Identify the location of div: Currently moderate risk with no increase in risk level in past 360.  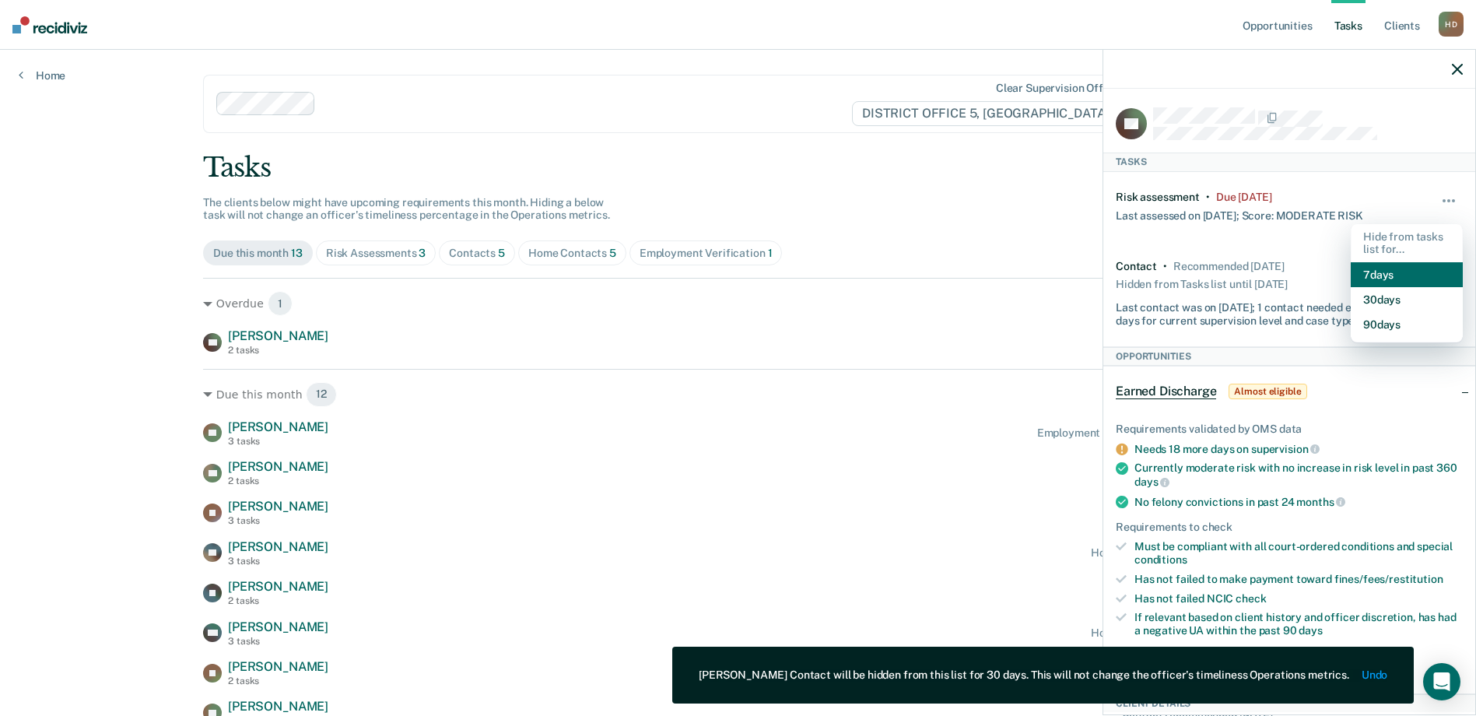
(1299, 475).